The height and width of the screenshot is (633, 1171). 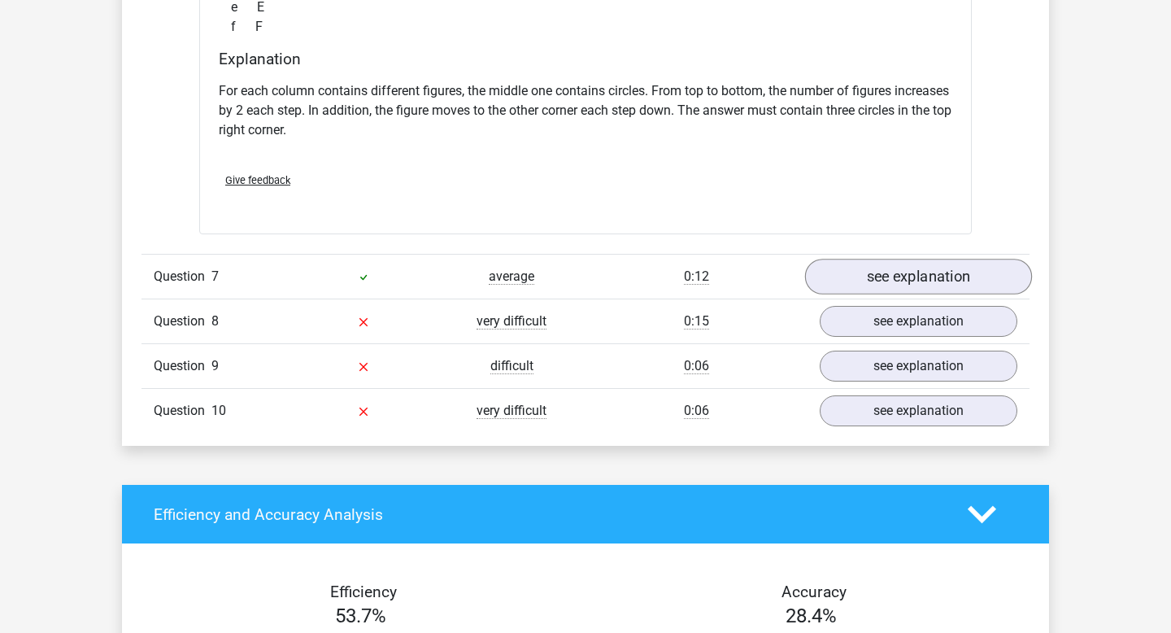 I want to click on span: 10, so click(x=219, y=410).